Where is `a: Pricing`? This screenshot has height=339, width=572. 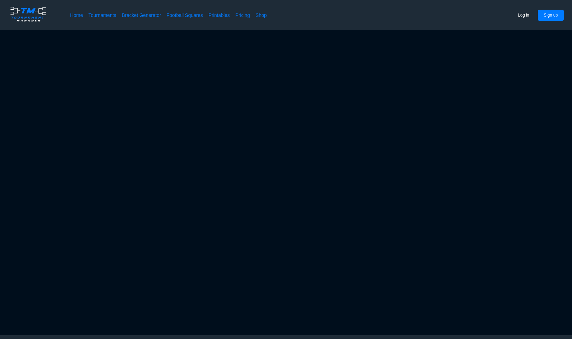 a: Pricing is located at coordinates (243, 15).